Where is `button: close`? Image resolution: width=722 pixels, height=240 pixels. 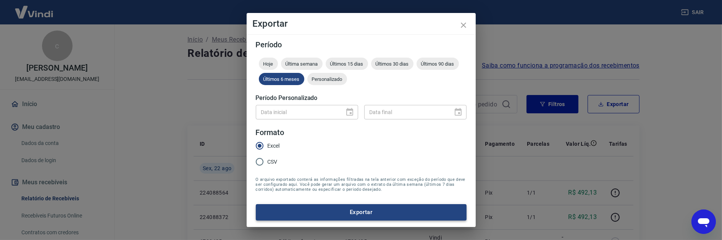 button: close is located at coordinates (464, 25).